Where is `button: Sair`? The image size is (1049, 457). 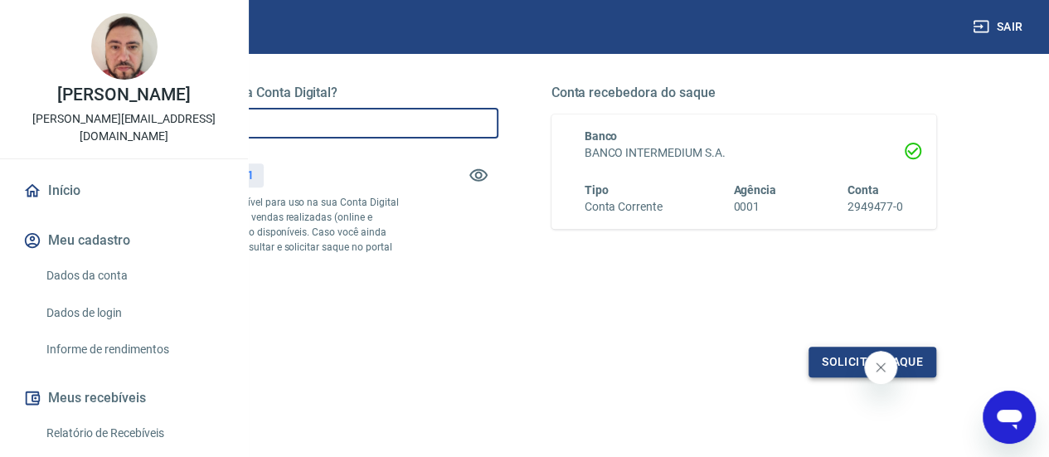 button: Sair is located at coordinates (999, 27).